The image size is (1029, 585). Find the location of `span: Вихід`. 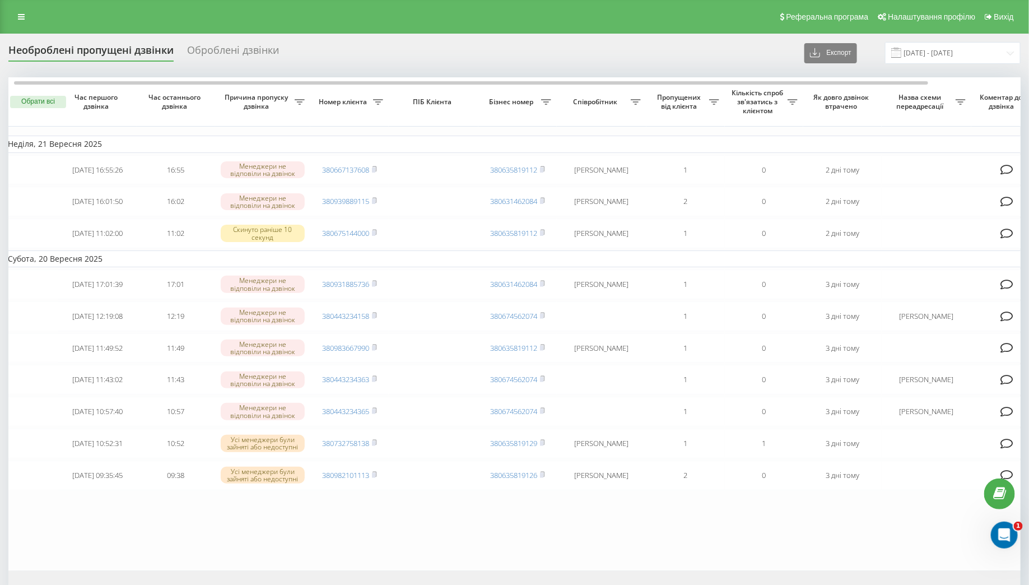

span: Вихід is located at coordinates (1003, 17).